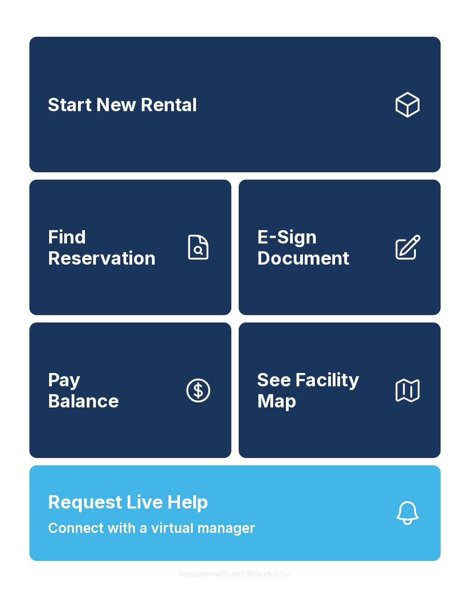  What do you see at coordinates (340, 247) in the screenshot?
I see `a: E-Sign Document` at bounding box center [340, 247].